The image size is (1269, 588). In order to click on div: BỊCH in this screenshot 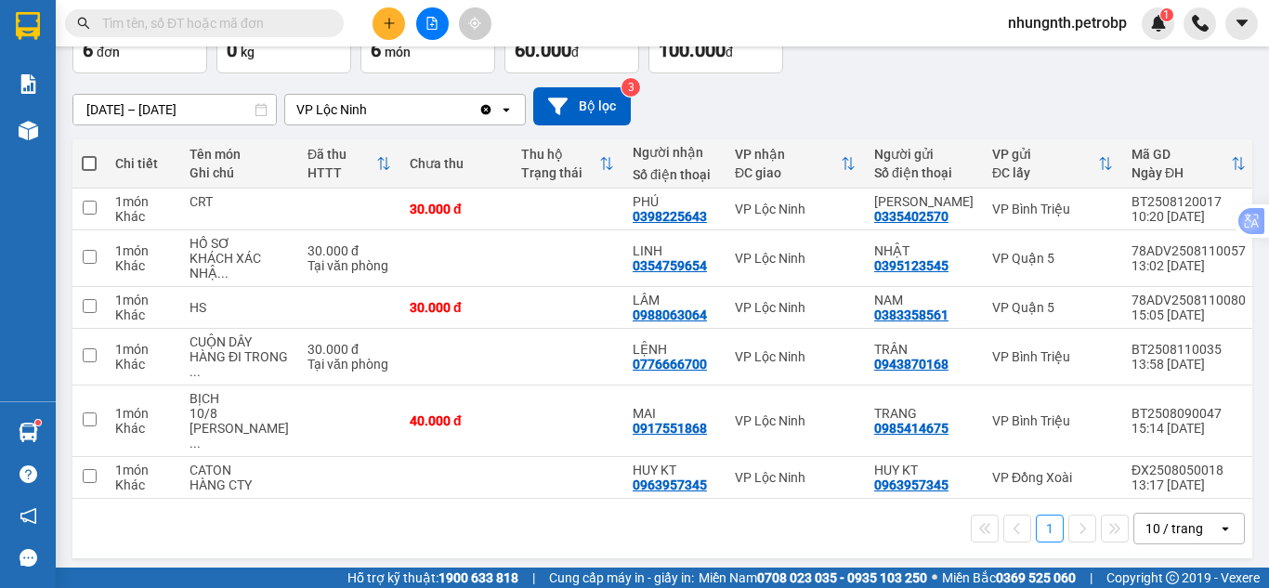, I will do `click(239, 399)`.